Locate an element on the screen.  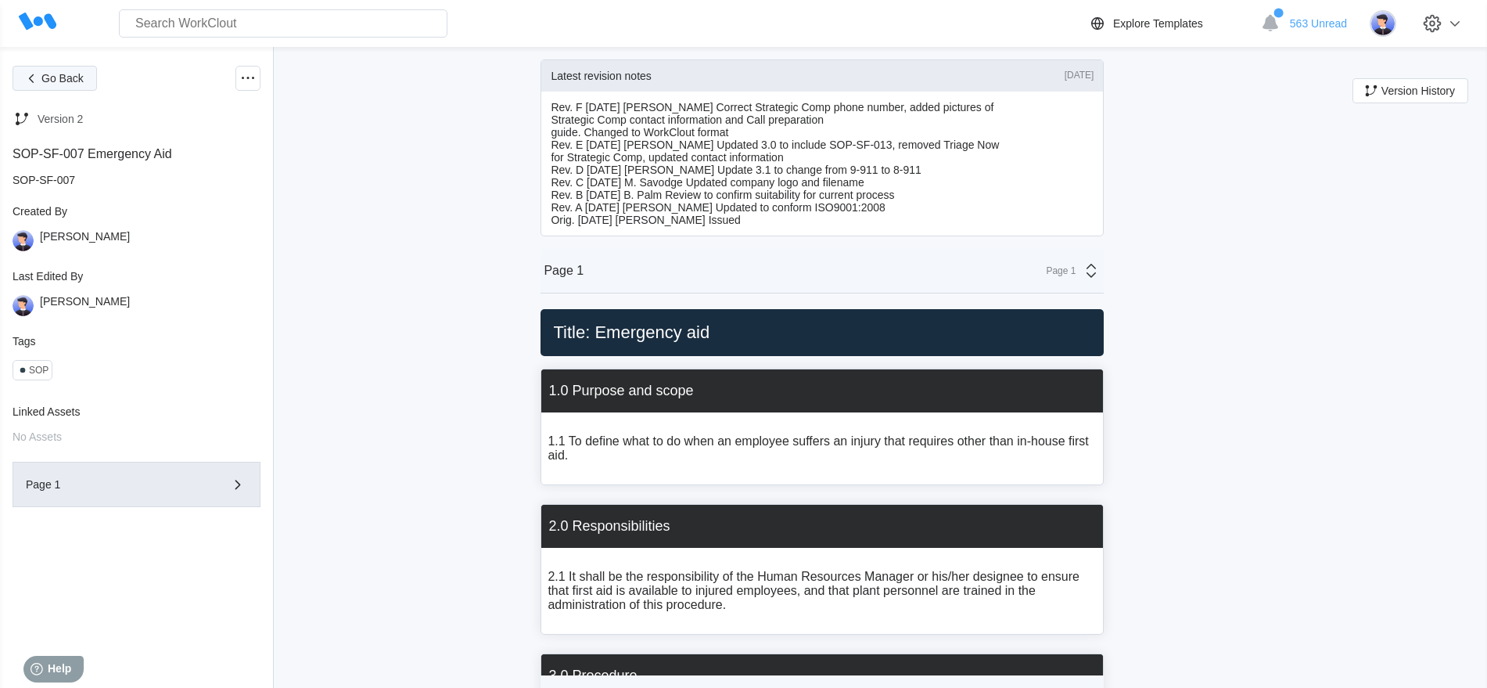
button: Page 1 is located at coordinates (136, 484).